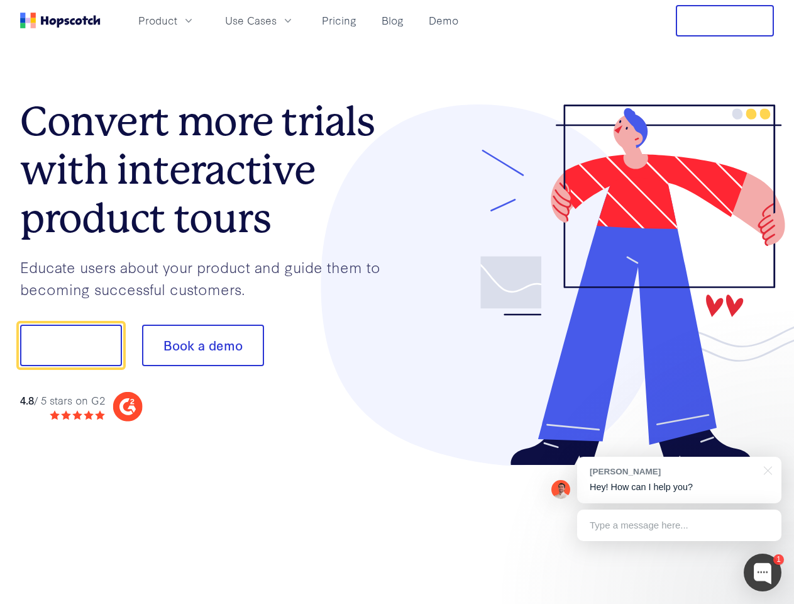  I want to click on div: / 5 stars on G2, so click(62, 400).